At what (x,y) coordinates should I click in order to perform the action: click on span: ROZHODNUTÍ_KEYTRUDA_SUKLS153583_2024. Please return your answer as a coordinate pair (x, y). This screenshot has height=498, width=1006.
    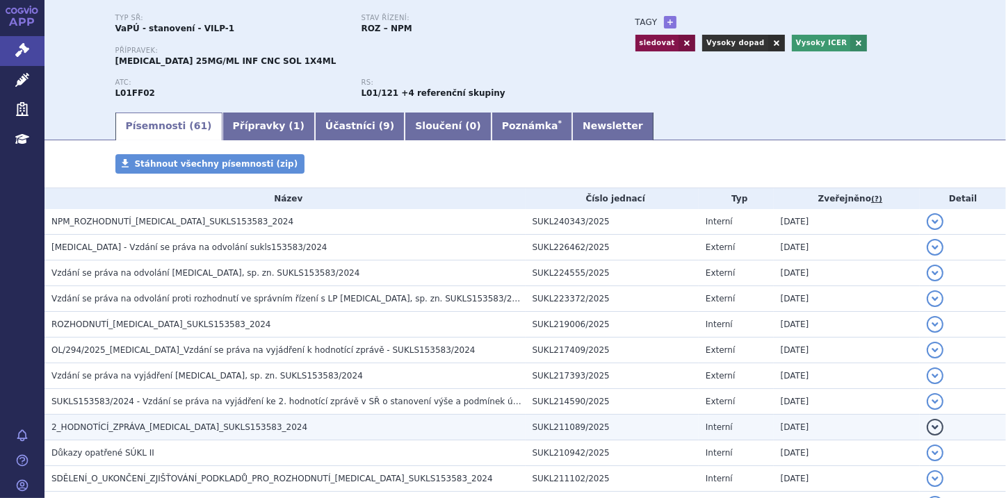
    Looking at the image, I should click on (161, 325).